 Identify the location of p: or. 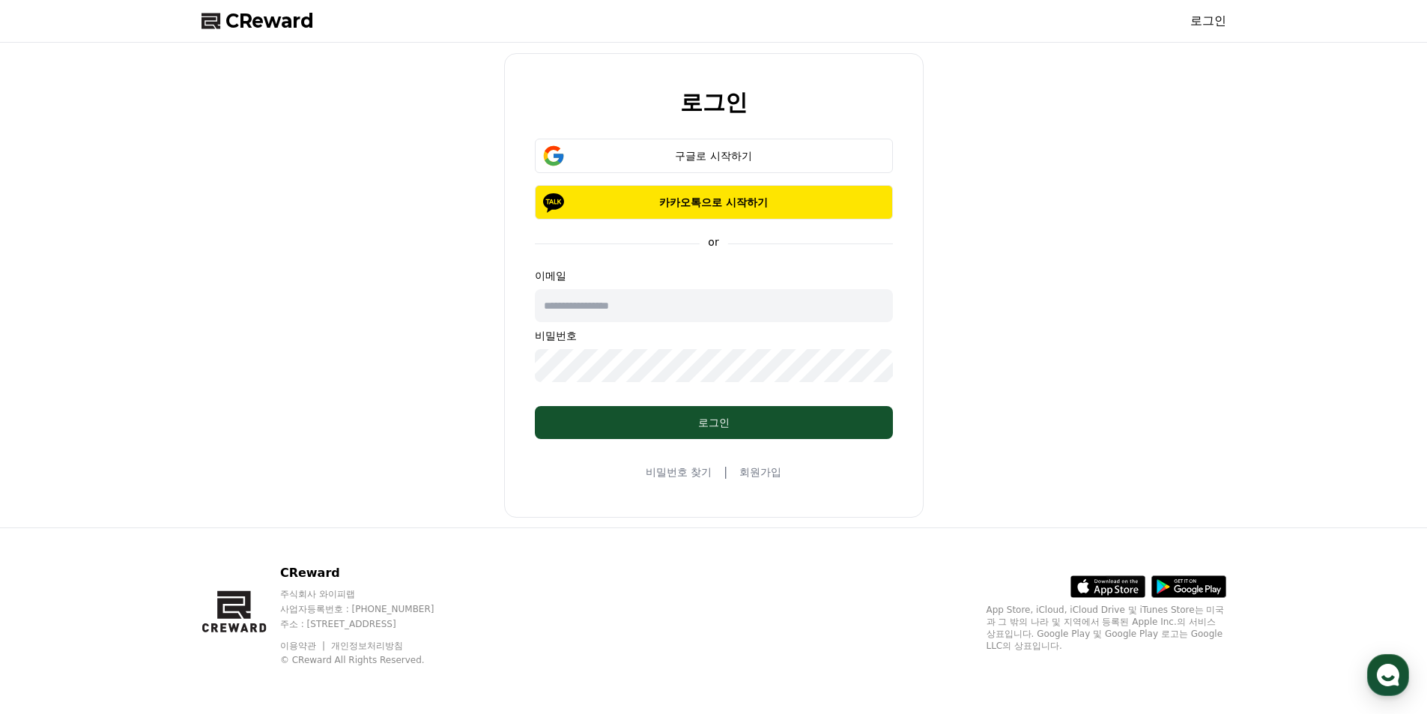
(713, 242).